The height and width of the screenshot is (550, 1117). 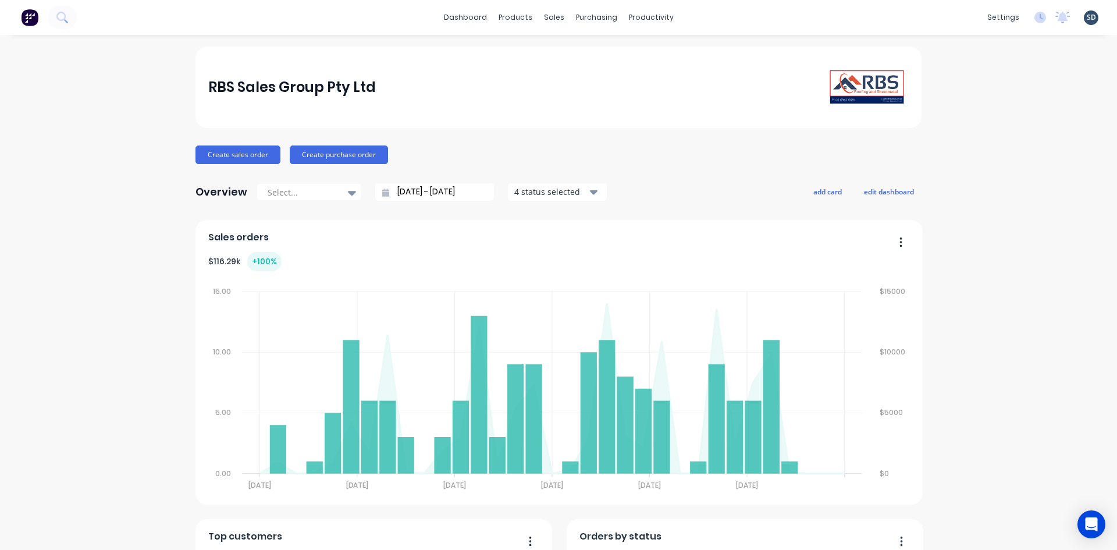 What do you see at coordinates (30, 17) in the screenshot?
I see `img: Factory` at bounding box center [30, 17].